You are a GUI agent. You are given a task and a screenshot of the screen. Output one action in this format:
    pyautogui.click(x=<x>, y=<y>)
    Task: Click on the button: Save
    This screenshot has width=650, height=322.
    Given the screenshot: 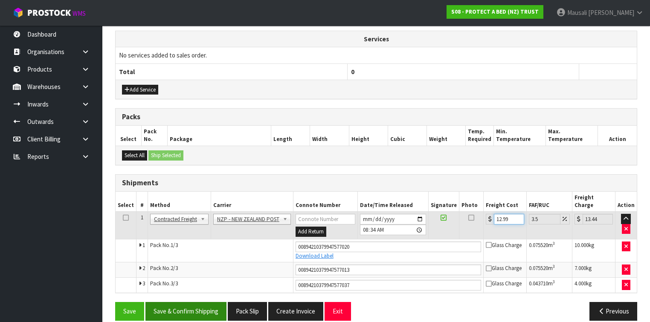 What is the action you would take?
    pyautogui.click(x=130, y=311)
    